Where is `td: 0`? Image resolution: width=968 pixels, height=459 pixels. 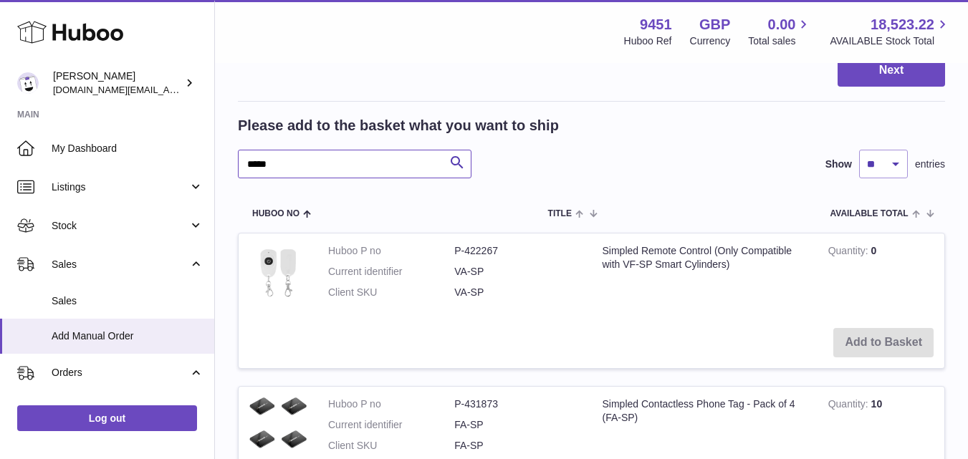 td: 0 is located at coordinates (881, 275).